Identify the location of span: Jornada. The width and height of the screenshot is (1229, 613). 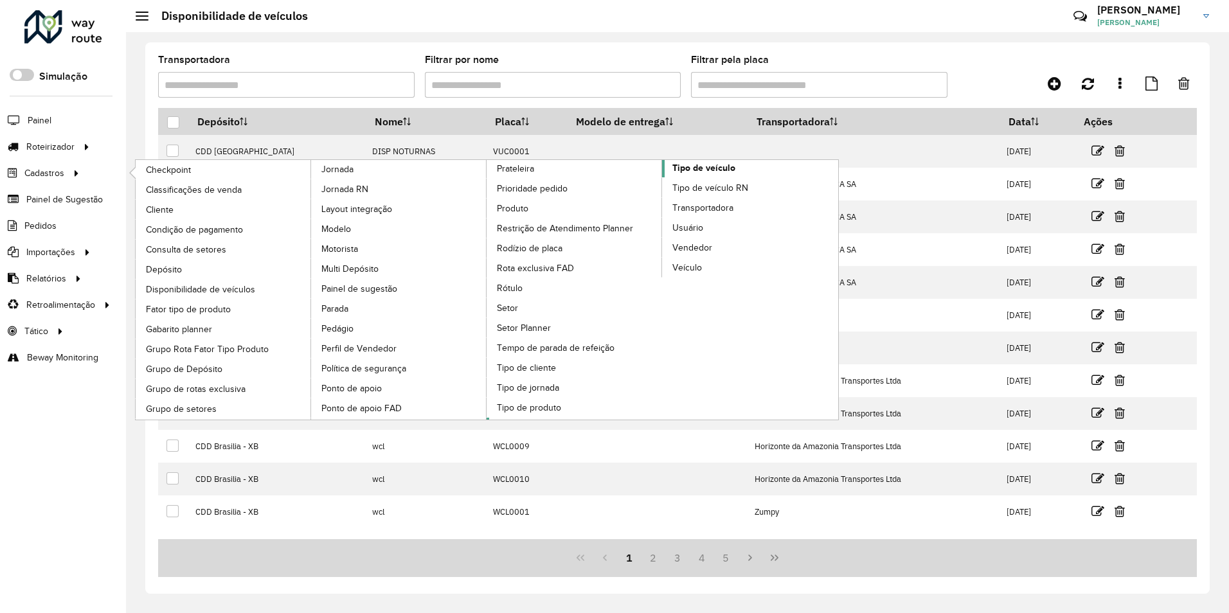
(338, 169).